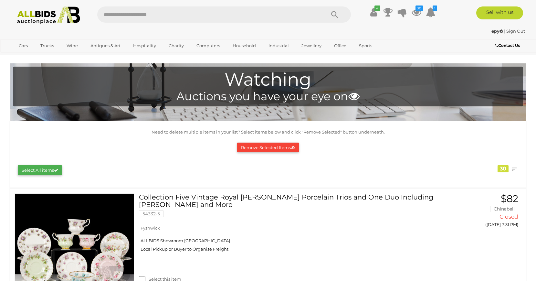 The width and height of the screenshot is (536, 281). I want to click on i: 30, so click(419, 8).